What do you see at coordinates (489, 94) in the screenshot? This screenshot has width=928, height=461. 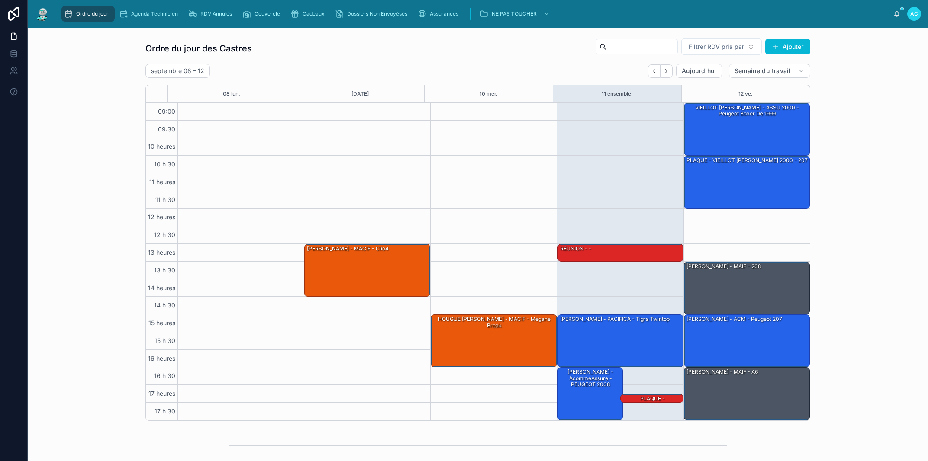 I see `div: 10 mer.` at bounding box center [489, 94].